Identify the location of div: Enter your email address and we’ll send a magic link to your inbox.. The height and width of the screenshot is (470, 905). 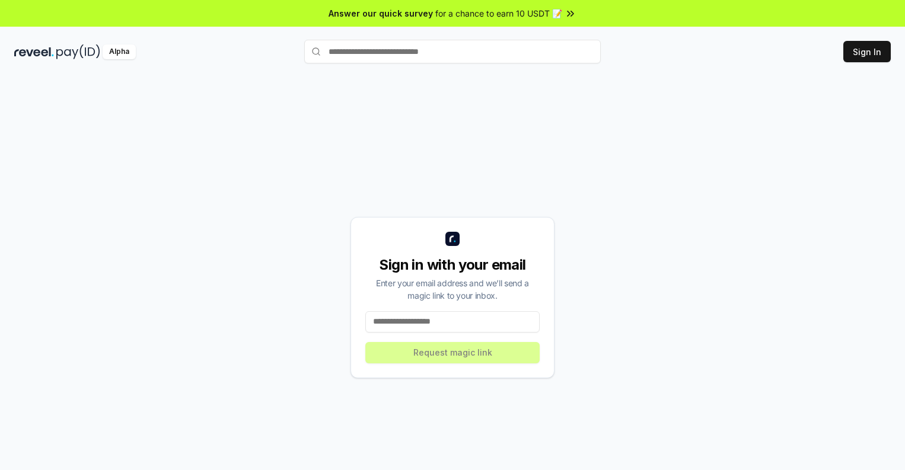
(453, 289).